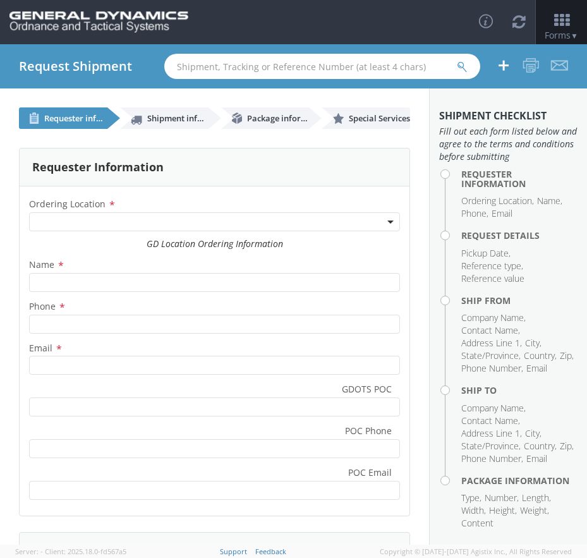 This screenshot has width=587, height=558. What do you see at coordinates (366, 118) in the screenshot?
I see `a: Special Services` at bounding box center [366, 118].